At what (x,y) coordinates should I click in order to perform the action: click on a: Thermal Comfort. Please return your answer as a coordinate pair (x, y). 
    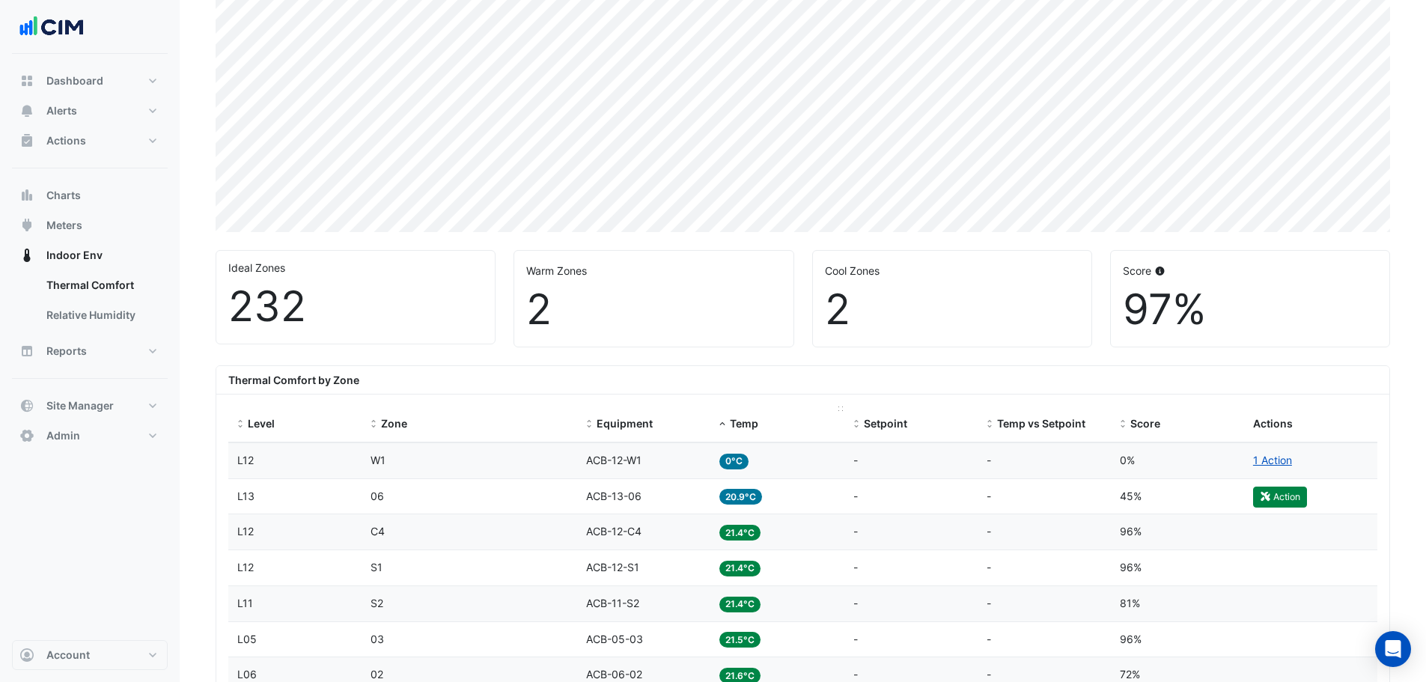
    Looking at the image, I should click on (101, 285).